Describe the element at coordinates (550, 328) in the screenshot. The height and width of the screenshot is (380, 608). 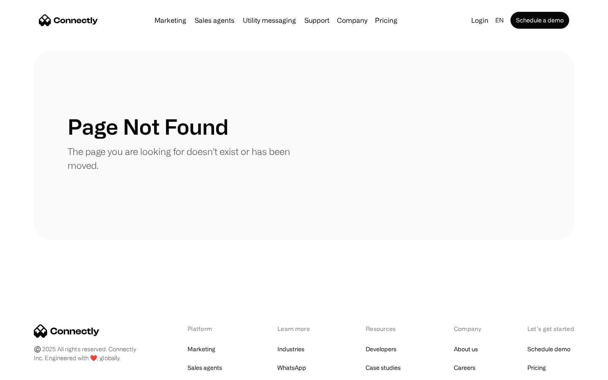
I see `div: Let’s get started` at that location.